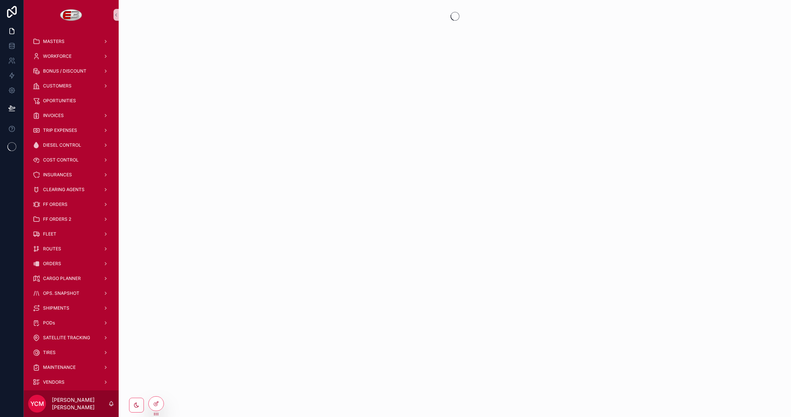  What do you see at coordinates (62, 279) in the screenshot?
I see `span: CARGO PLANNER` at bounding box center [62, 279].